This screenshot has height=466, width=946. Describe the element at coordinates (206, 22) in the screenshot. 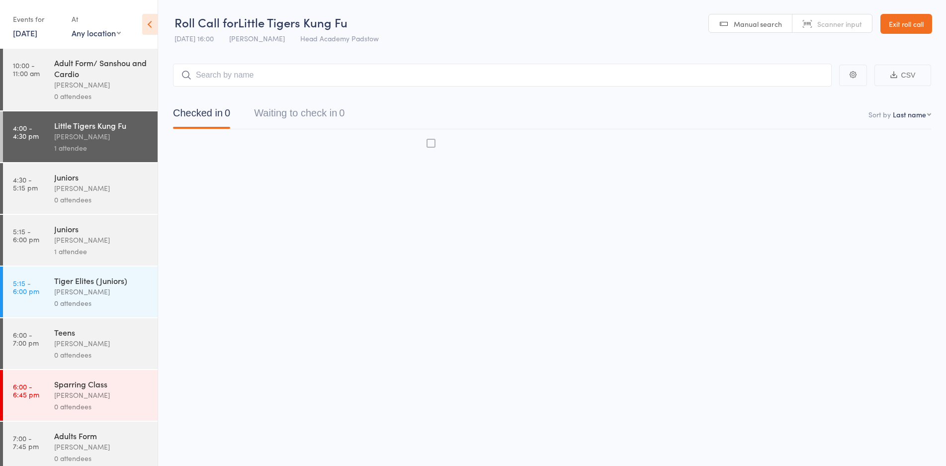

I see `span: Roll Call for` at that location.